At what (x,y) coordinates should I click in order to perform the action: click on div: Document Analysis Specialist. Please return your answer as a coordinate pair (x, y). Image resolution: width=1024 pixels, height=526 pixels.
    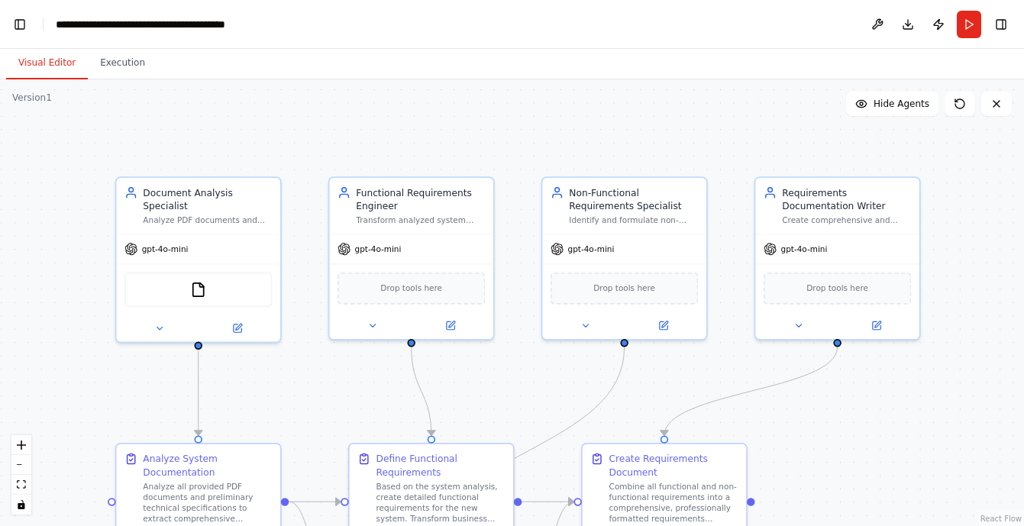
    Looking at the image, I should click on (207, 198).